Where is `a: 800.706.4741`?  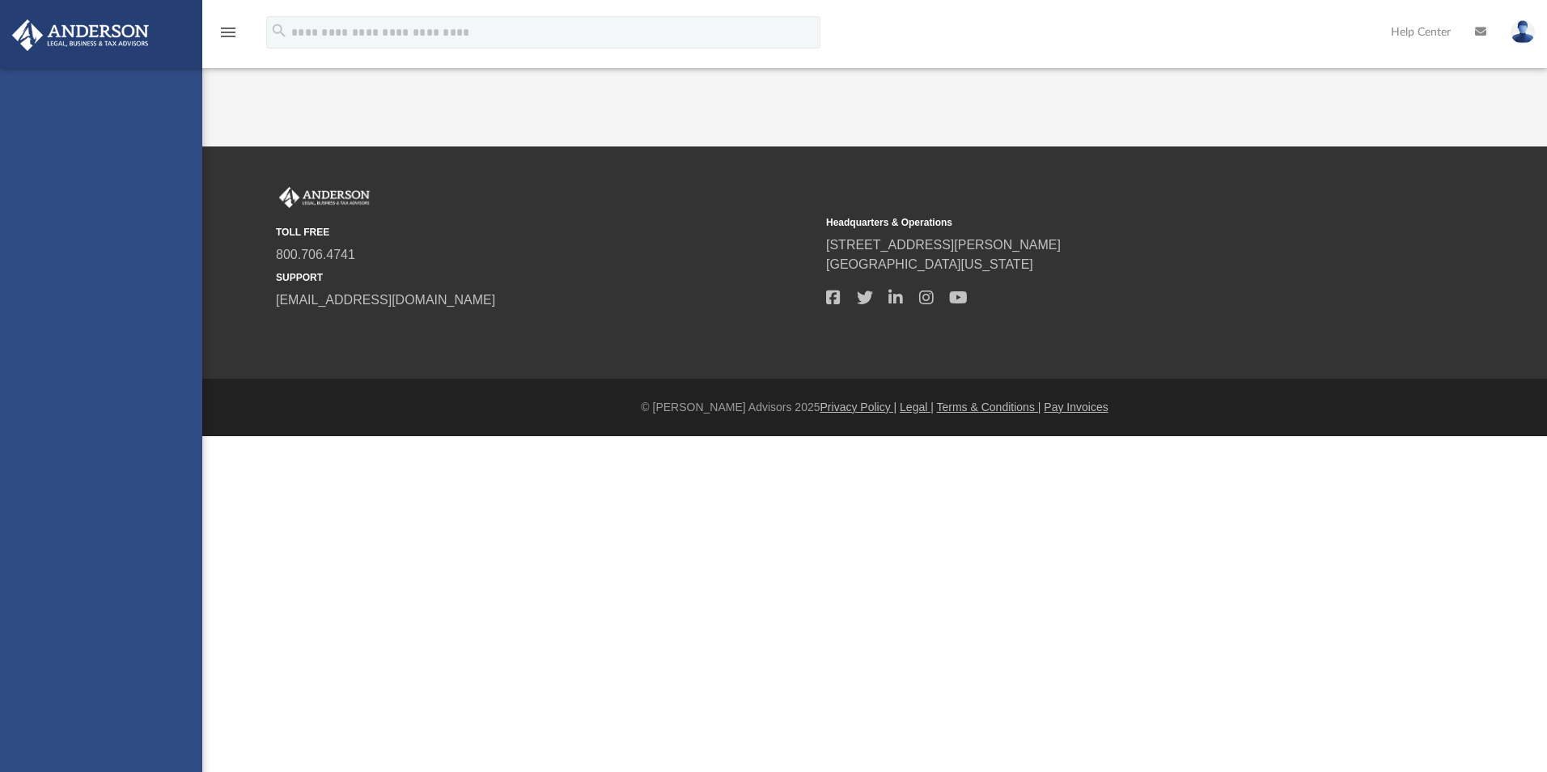 a: 800.706.4741 is located at coordinates (316, 254).